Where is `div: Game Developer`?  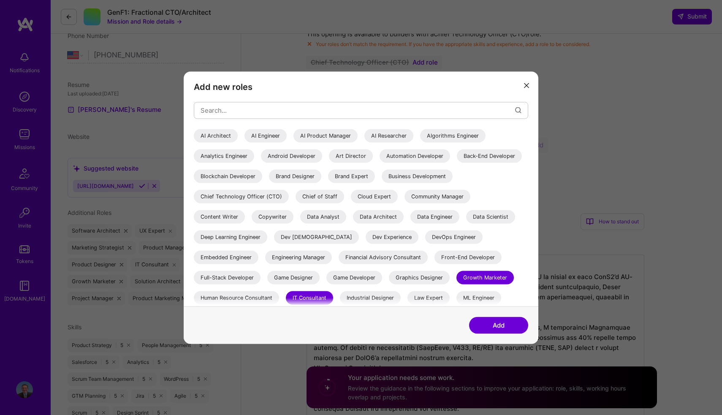 div: Game Developer is located at coordinates (354, 277).